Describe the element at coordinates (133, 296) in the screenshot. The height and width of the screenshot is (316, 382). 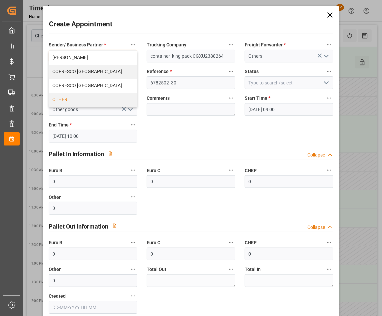
I see `button: Created` at that location.